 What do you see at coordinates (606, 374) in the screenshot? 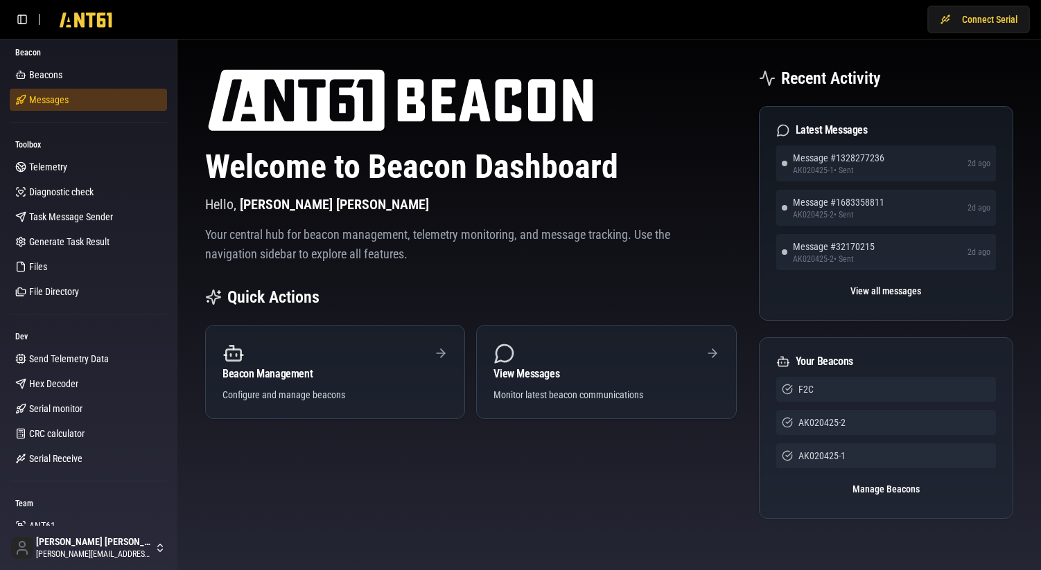
I see `div: View Messages` at bounding box center [606, 374].